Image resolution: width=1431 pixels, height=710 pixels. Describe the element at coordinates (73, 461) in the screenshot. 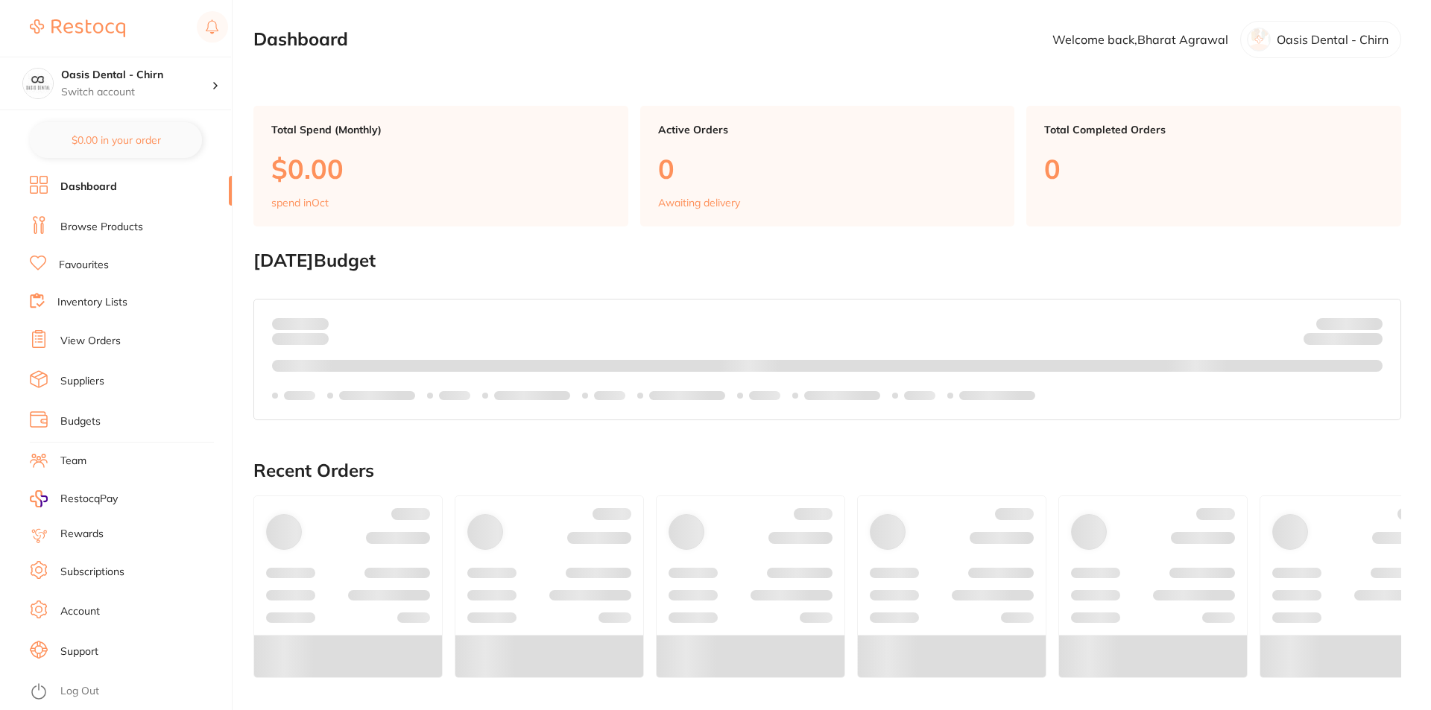

I see `a: Team` at that location.